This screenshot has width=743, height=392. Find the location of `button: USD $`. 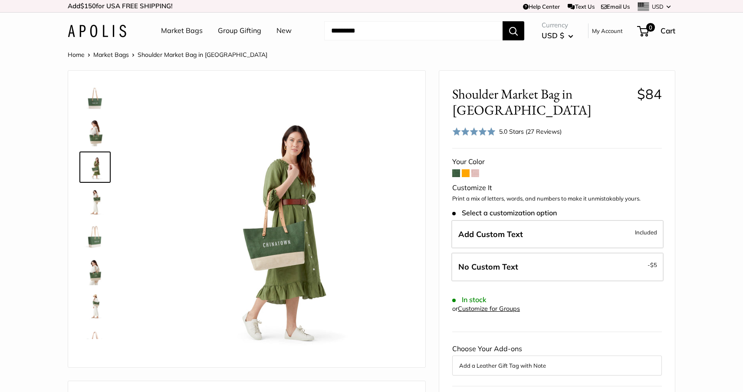

button: USD $ is located at coordinates (557, 36).